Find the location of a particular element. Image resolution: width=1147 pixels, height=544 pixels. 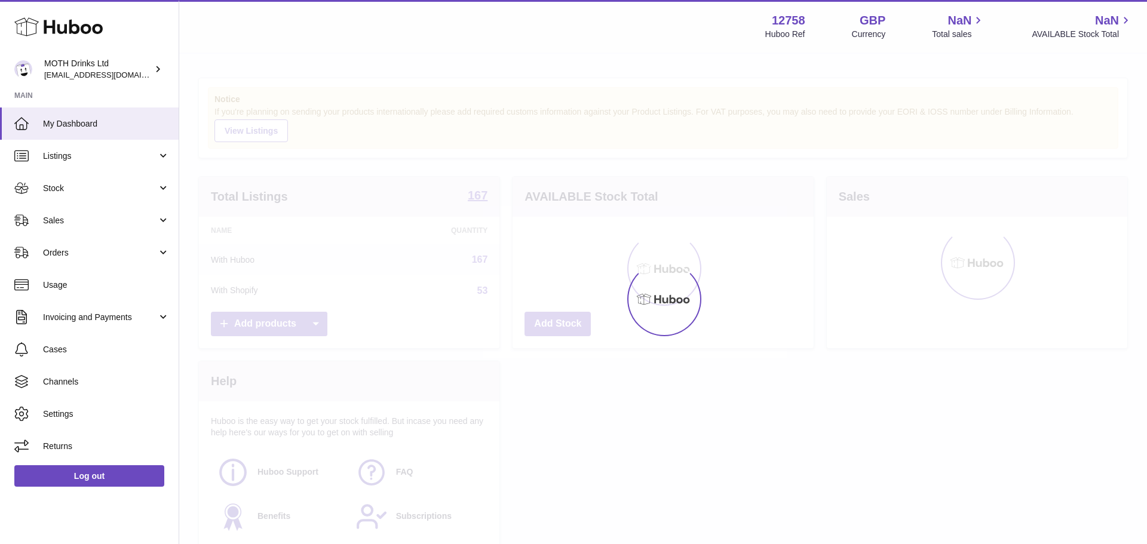

span: Orders is located at coordinates (100, 253).